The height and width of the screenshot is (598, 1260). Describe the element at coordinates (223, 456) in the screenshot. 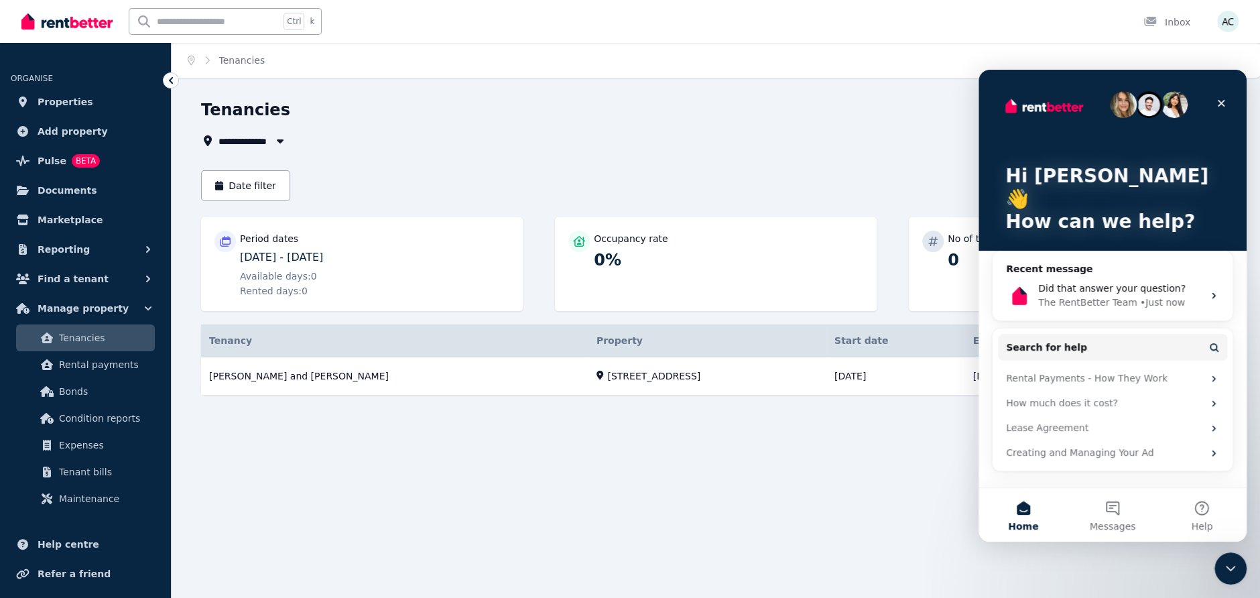

I see `span: Help` at that location.